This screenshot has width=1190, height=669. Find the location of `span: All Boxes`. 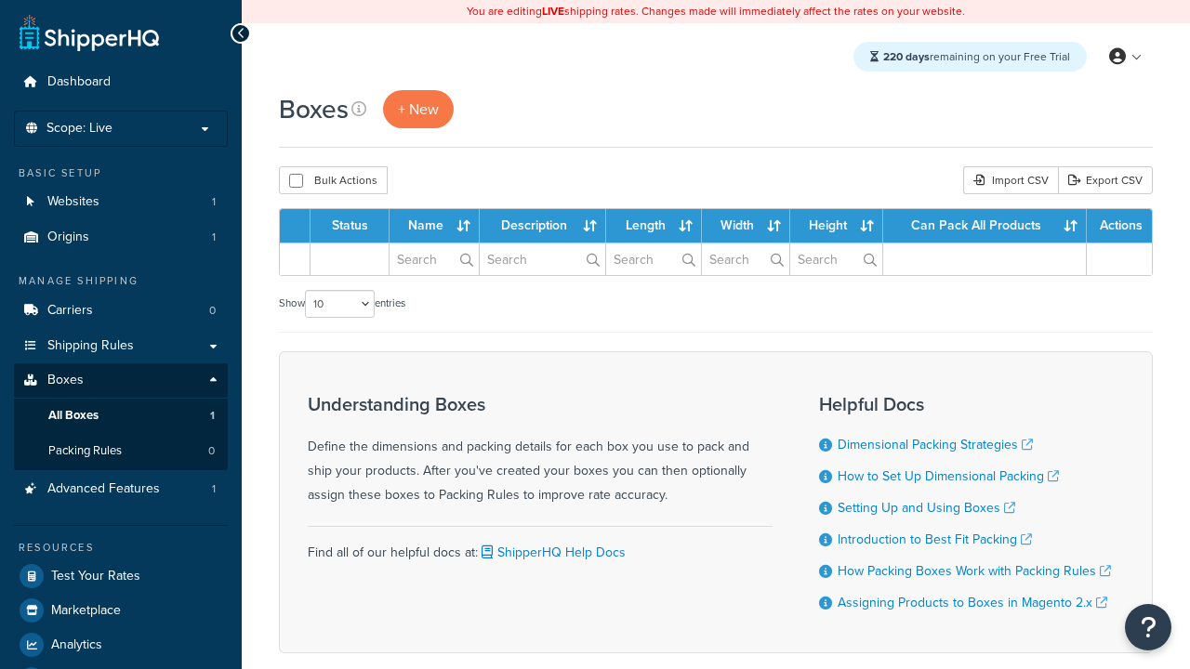

span: All Boxes is located at coordinates (73, 416).